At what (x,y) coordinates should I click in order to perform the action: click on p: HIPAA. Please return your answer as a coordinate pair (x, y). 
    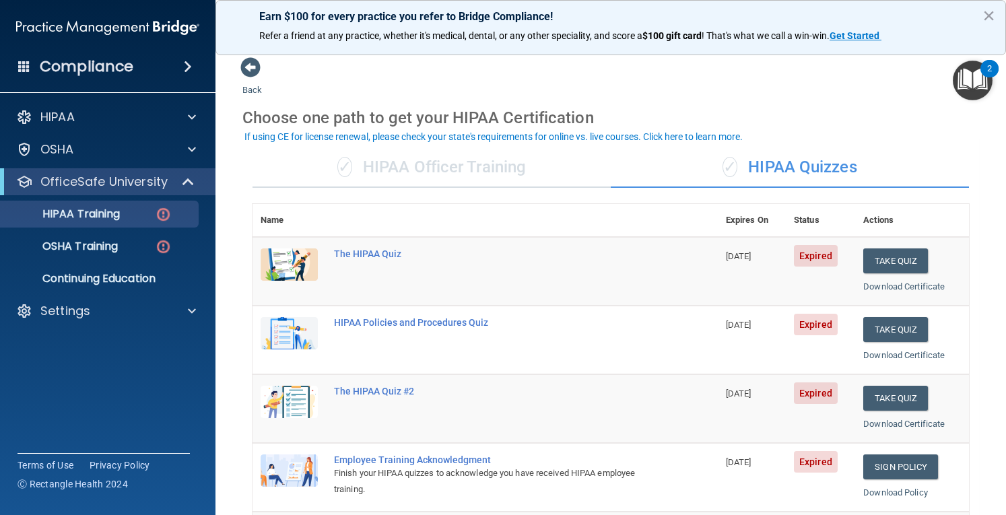
    Looking at the image, I should click on (57, 117).